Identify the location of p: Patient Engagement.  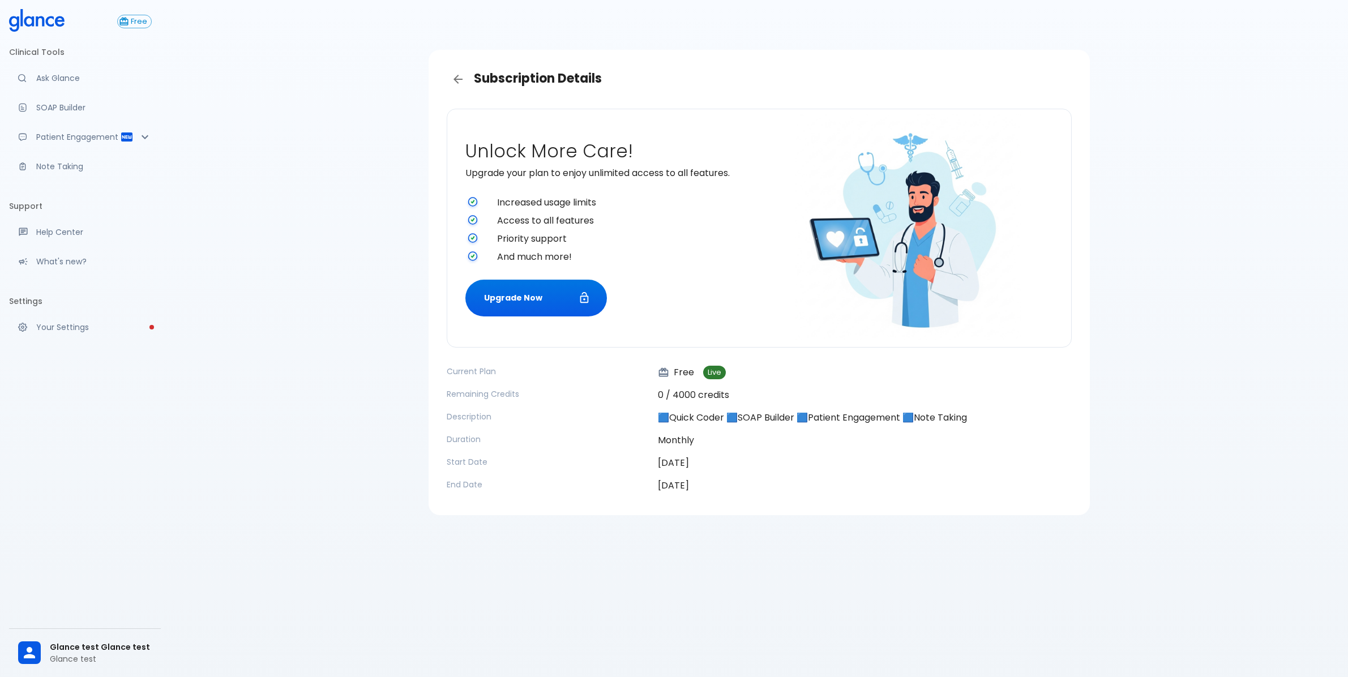
(78, 137).